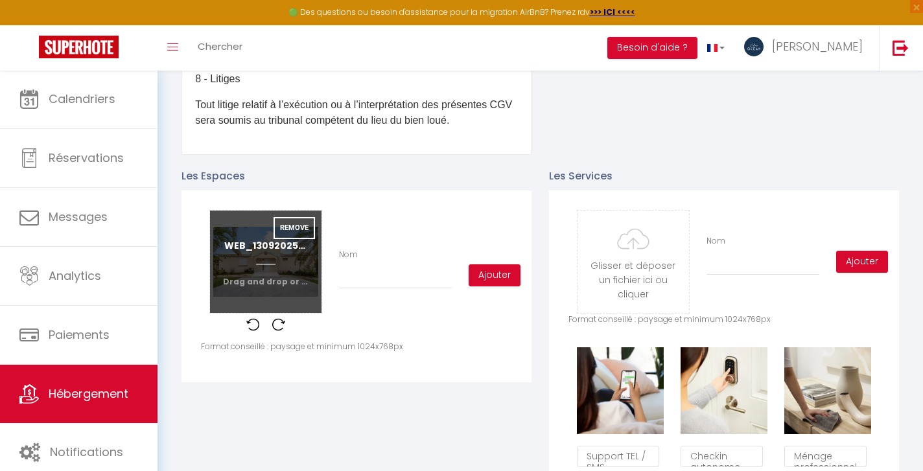  I want to click on span: Analytics, so click(75, 276).